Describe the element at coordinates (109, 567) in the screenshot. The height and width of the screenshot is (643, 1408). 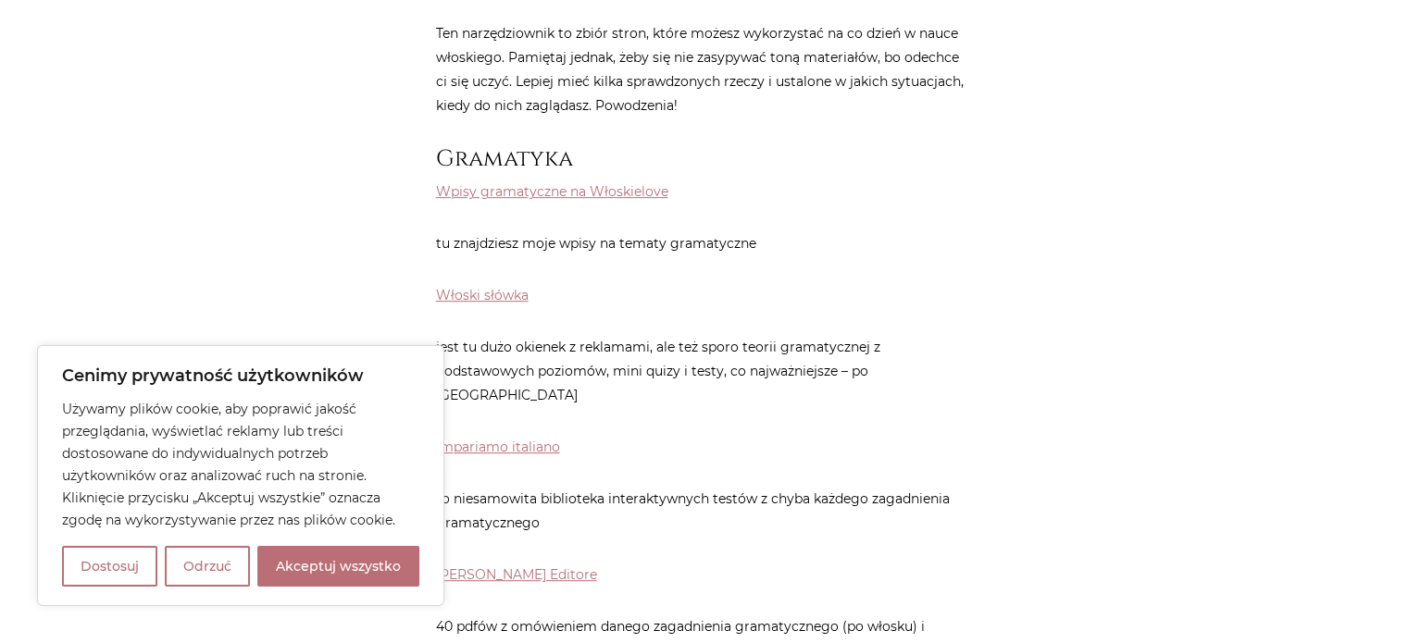
I see `button: Dostosuj` at that location.